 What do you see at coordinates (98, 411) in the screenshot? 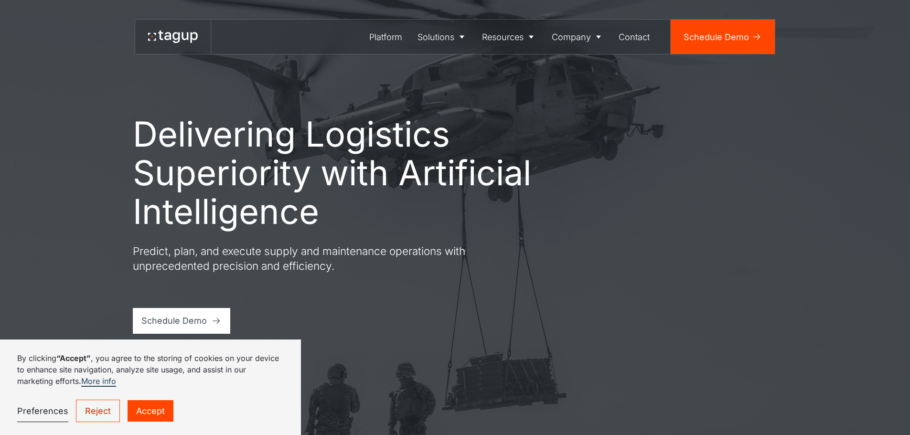
I see `a: Reject` at bounding box center [98, 411].